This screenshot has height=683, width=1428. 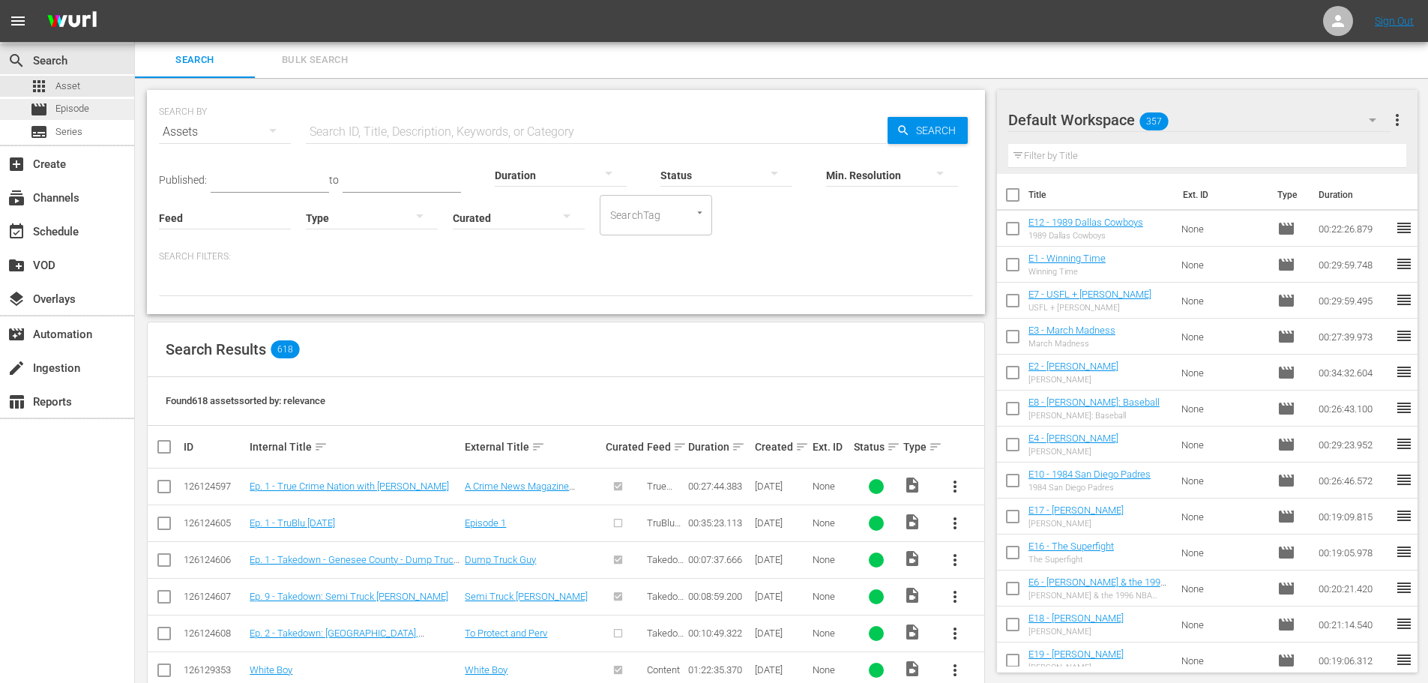 I want to click on button: Search, so click(x=927, y=130).